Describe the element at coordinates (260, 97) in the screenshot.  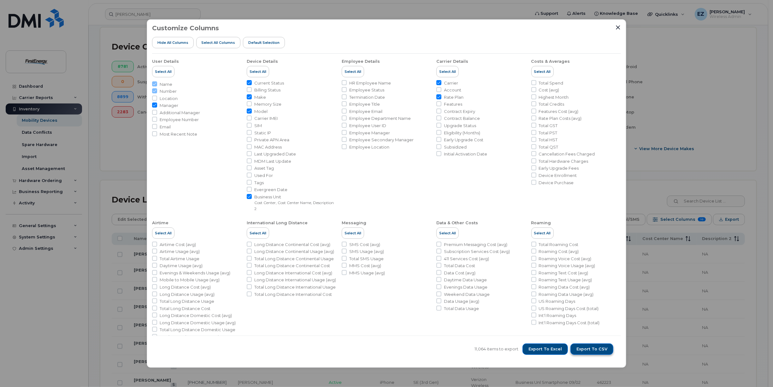
I see `span: Make` at that location.